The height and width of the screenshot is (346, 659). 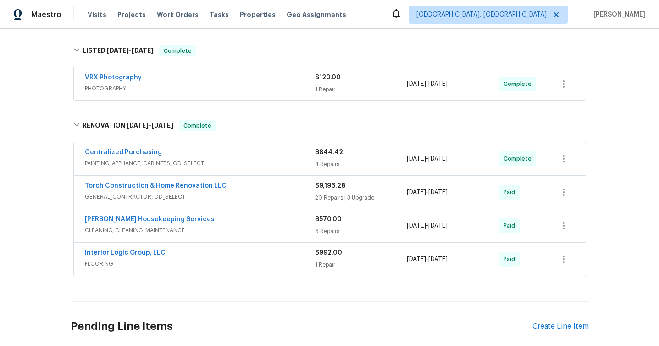 What do you see at coordinates (316, 15) in the screenshot?
I see `span: Geo Assignments` at bounding box center [316, 15].